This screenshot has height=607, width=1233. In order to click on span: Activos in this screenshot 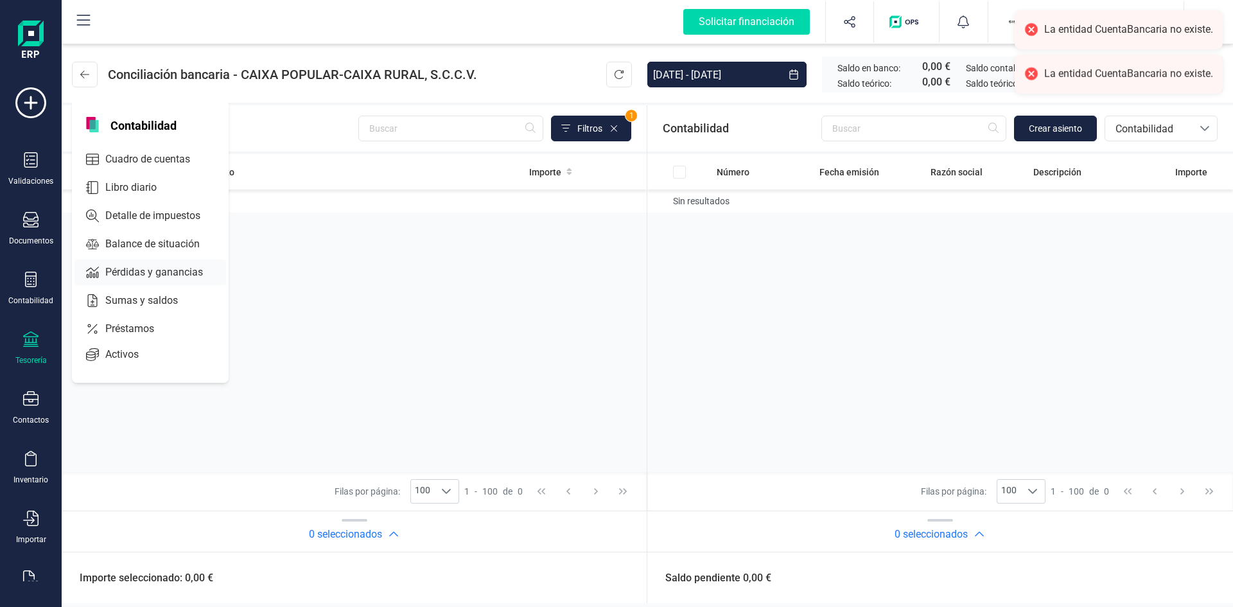, I will do `click(131, 354)`.